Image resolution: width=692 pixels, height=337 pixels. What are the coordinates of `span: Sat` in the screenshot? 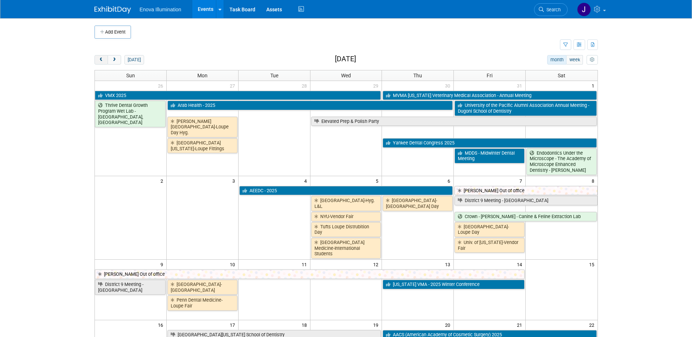 It's located at (561, 75).